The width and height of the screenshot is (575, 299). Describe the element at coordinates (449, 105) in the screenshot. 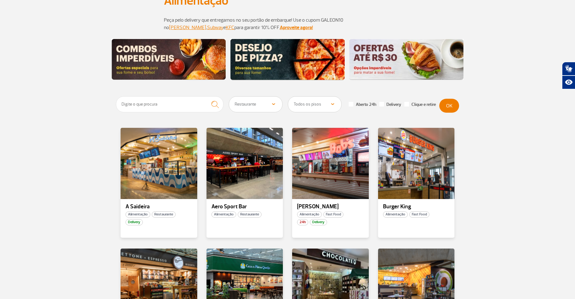

I see `button: OK` at that location.